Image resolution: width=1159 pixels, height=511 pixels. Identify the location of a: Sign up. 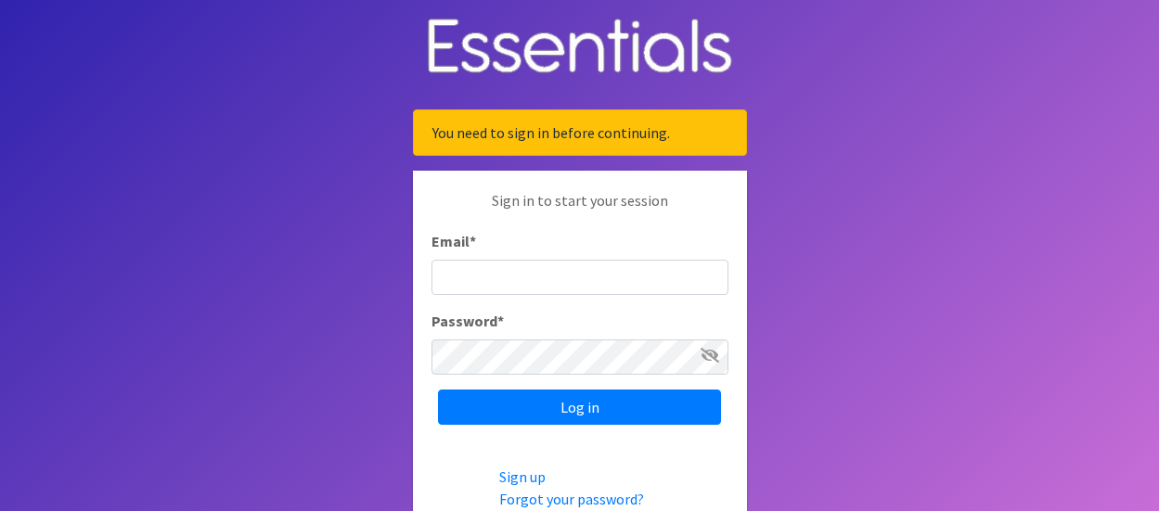
(523, 477).